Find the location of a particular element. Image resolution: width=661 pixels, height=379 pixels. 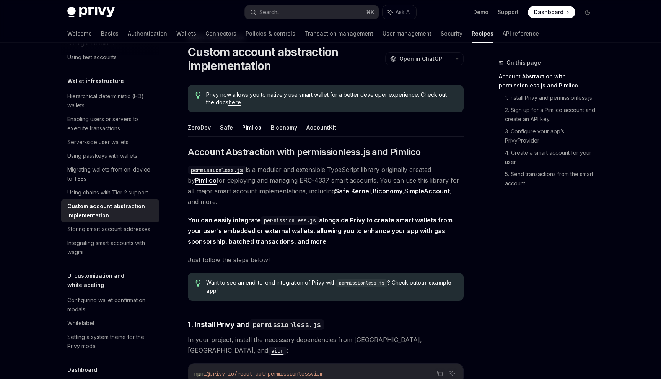

a: 3. Configure your app’s PrivyProvider is located at coordinates (552, 136).